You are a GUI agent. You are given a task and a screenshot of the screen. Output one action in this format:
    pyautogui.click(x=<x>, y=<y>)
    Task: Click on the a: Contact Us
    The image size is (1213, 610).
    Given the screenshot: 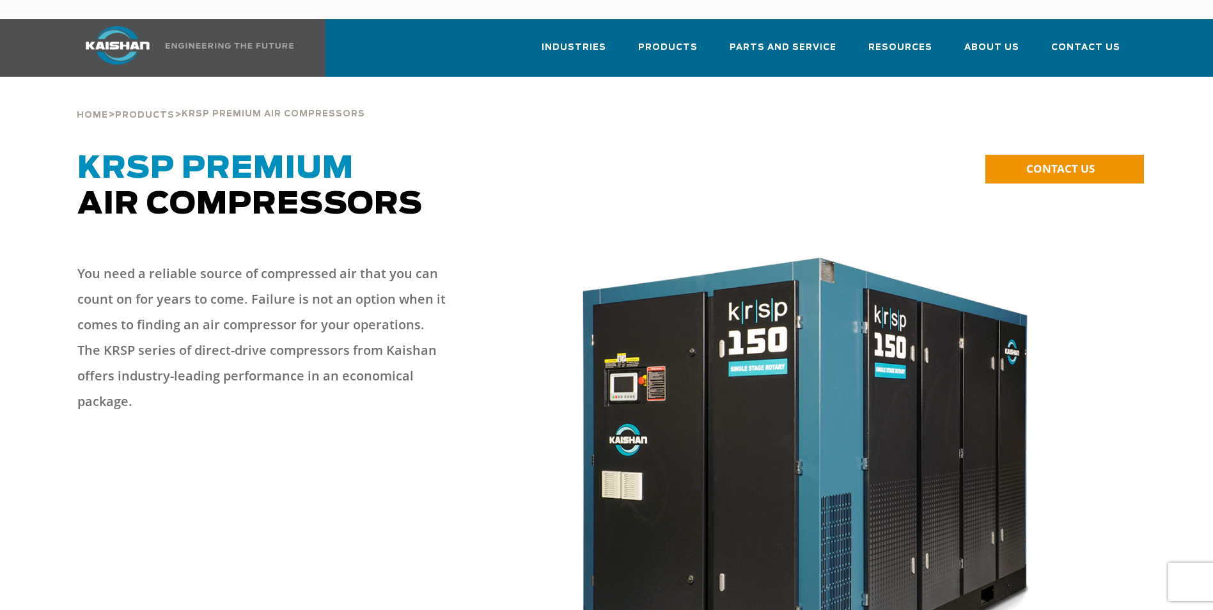 What is the action you would take?
    pyautogui.click(x=1086, y=52)
    